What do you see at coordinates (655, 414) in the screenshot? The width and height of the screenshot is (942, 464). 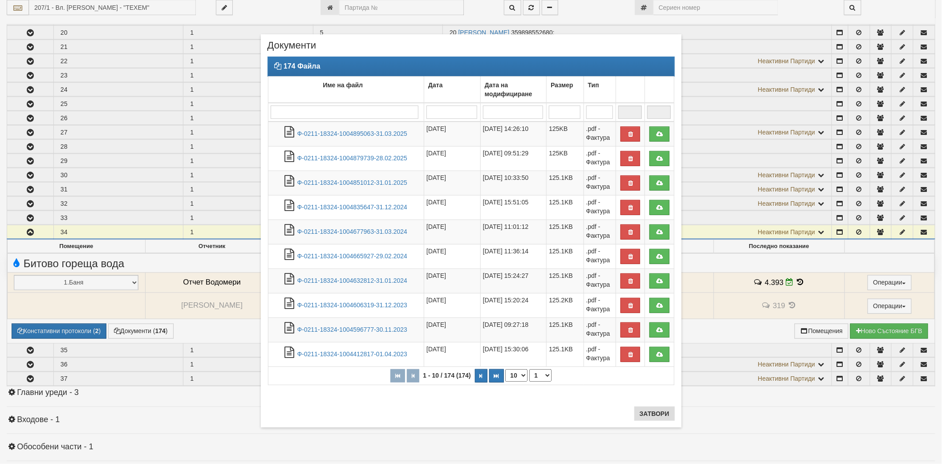 I see `button: Затвори` at bounding box center [655, 414].